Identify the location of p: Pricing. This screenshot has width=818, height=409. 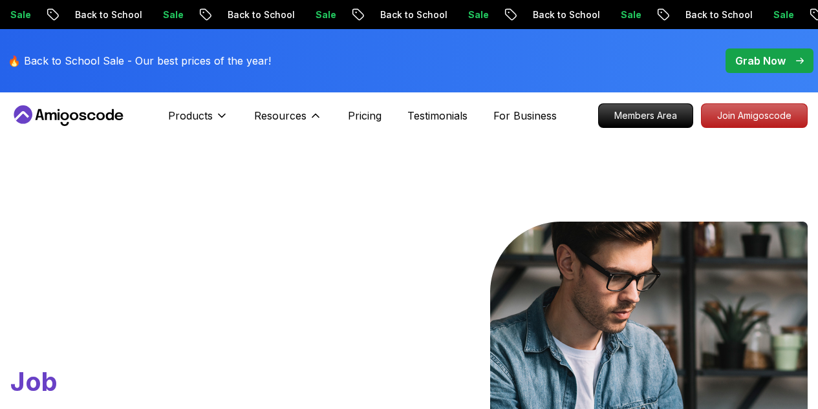
(365, 116).